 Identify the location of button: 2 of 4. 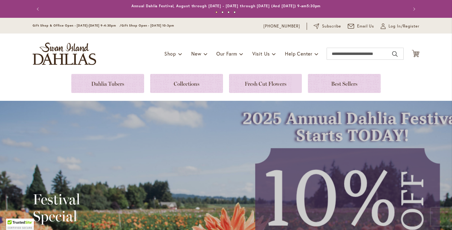
(222, 12).